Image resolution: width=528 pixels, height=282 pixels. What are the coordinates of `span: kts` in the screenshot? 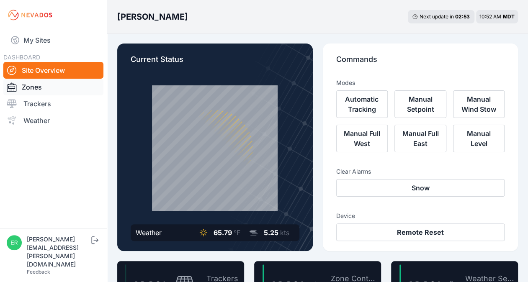 It's located at (285, 233).